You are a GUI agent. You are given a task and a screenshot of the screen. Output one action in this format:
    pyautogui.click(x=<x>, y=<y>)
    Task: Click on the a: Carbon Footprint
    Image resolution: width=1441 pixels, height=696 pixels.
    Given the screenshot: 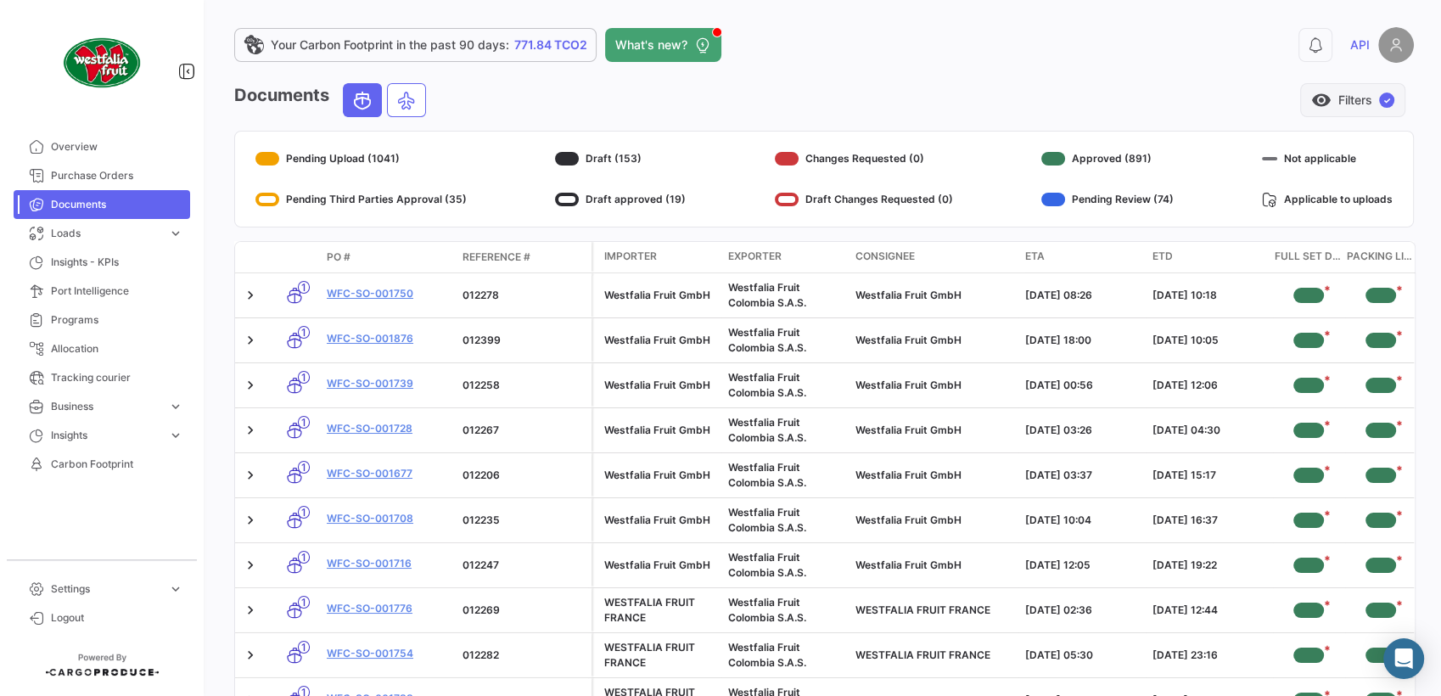 What is the action you would take?
    pyautogui.click(x=102, y=464)
    